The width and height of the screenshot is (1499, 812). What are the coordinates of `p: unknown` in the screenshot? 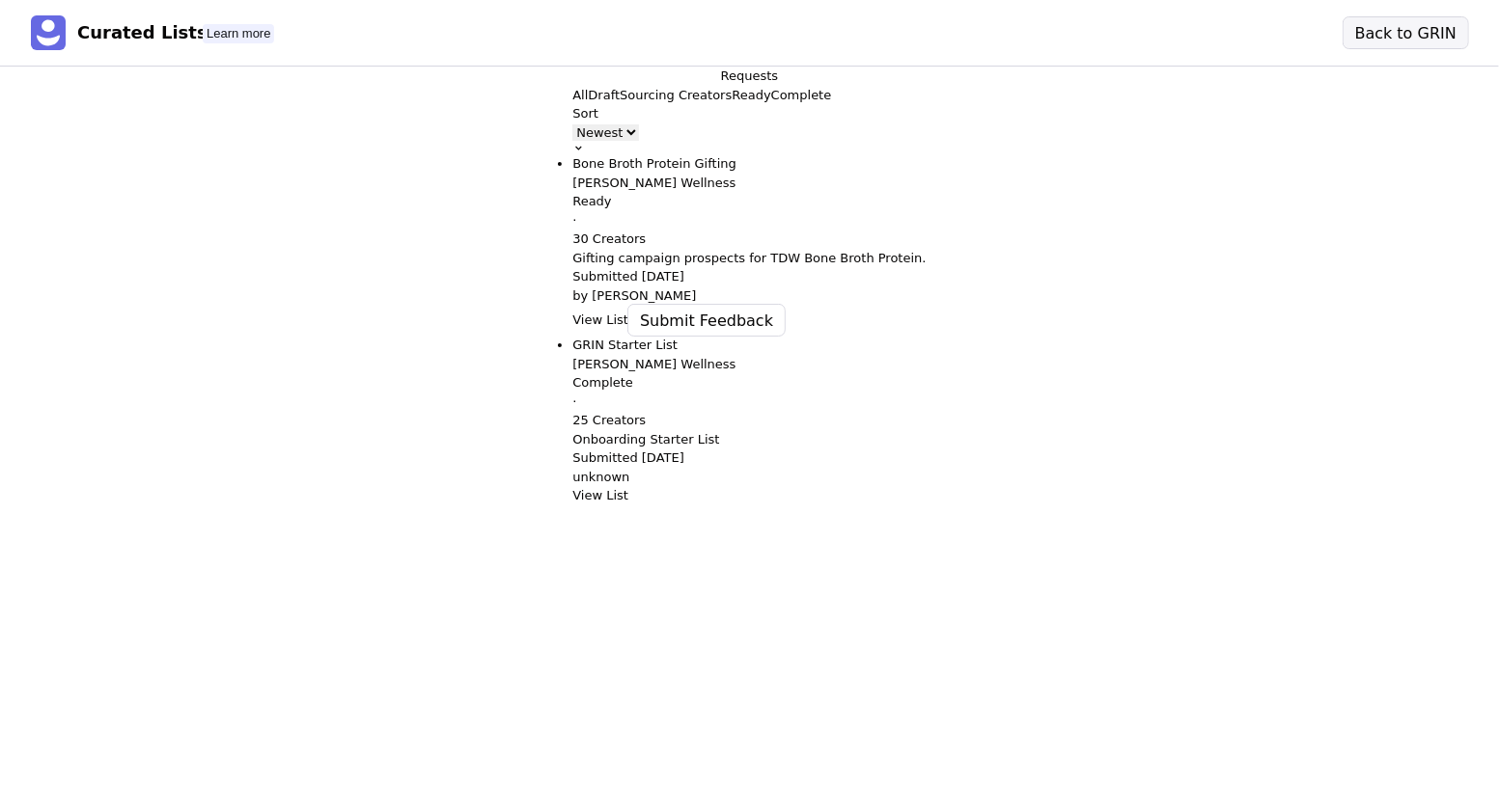 It's located at (749, 477).